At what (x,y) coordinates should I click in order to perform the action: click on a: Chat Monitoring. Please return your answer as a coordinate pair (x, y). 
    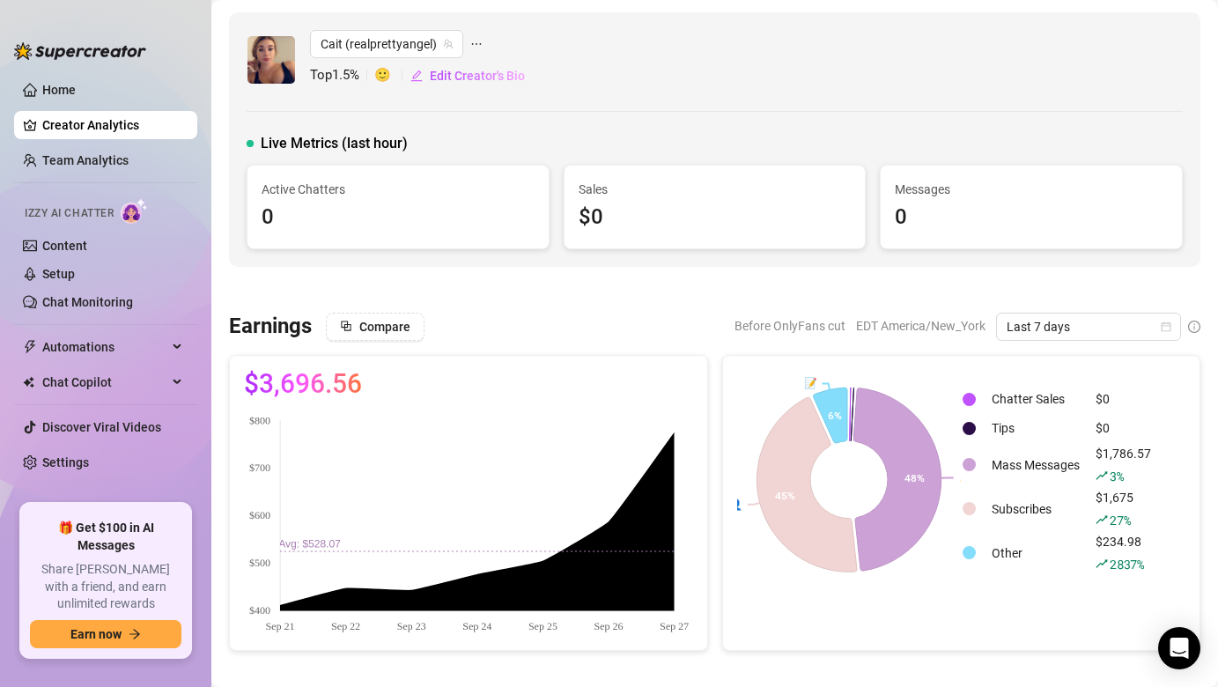
    Looking at the image, I should click on (87, 302).